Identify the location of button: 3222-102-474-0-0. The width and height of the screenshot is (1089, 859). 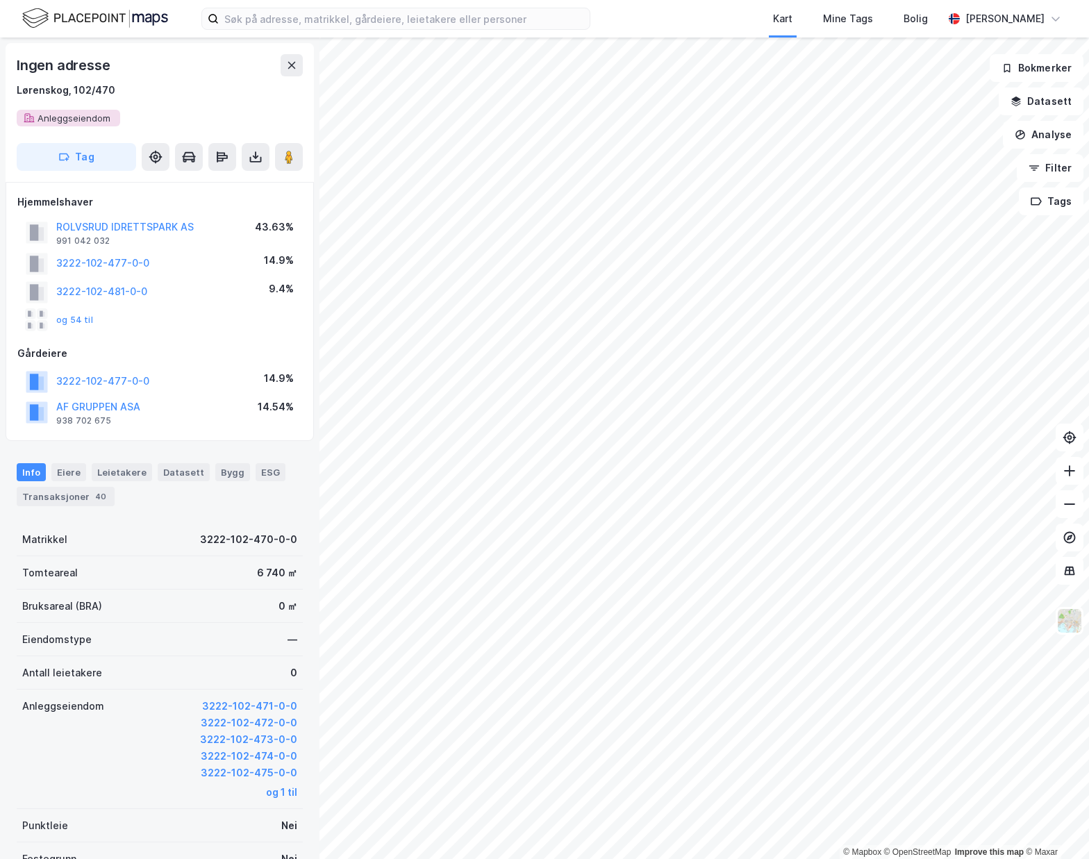
(249, 756).